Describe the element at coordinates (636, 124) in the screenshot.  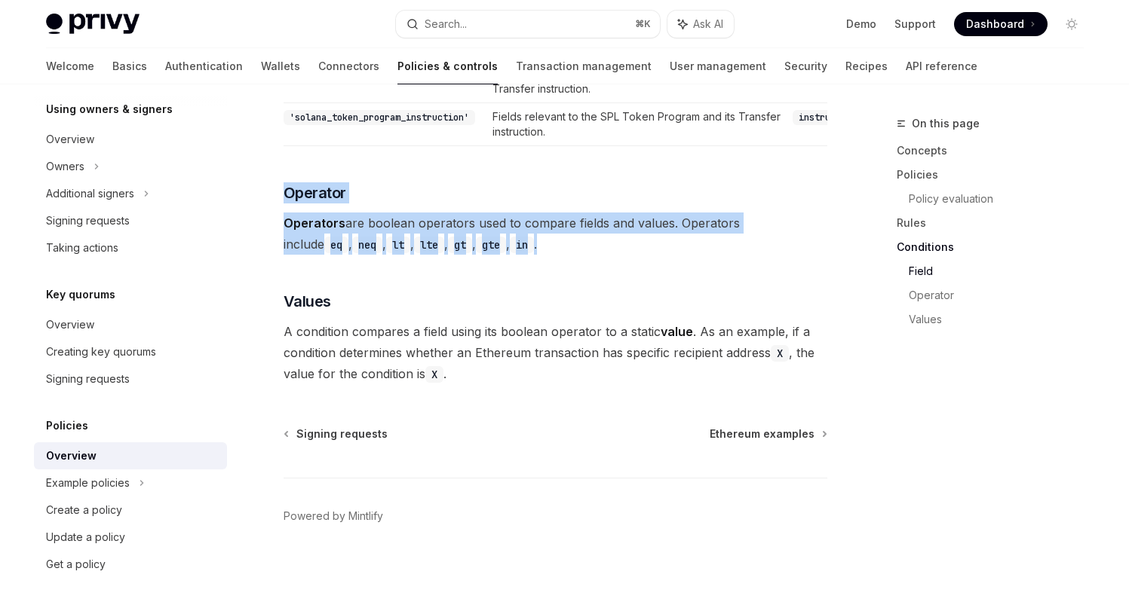
I see `td: Fields relevant to the SPL Token Program and its Transfer instruction.` at that location.